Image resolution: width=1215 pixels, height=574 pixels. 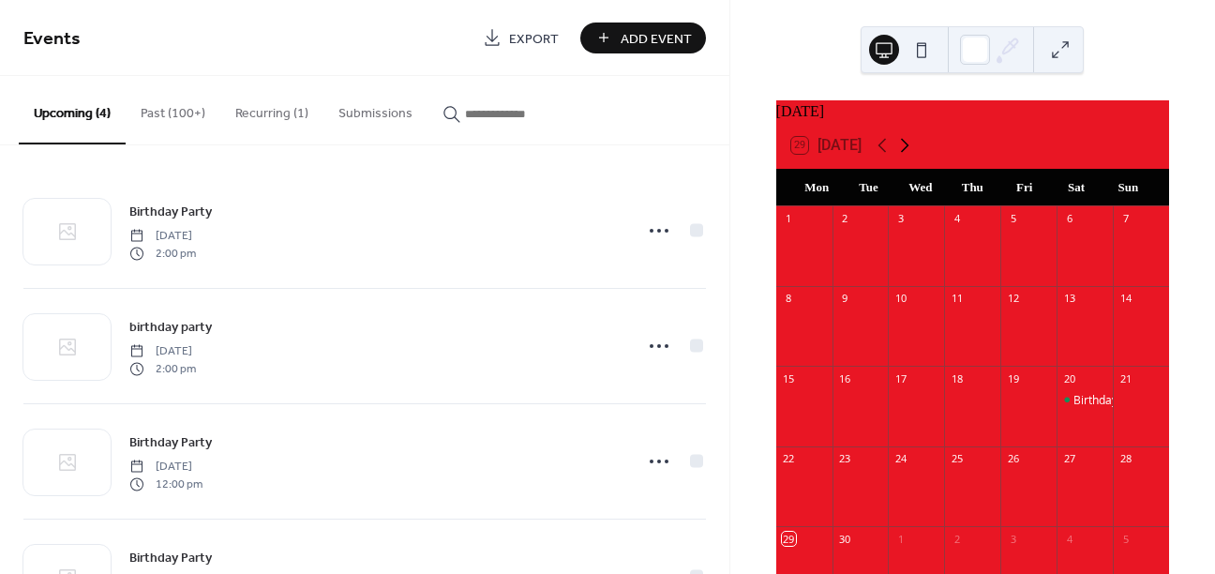 I want to click on div: 11, so click(x=956, y=298).